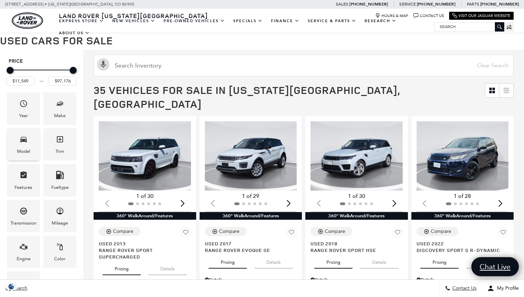 Image resolution: width=524 pixels, height=297 pixels. Describe the element at coordinates (357, 247) in the screenshot. I see `a: Used 2018Range Rover Sport HSE` at that location.